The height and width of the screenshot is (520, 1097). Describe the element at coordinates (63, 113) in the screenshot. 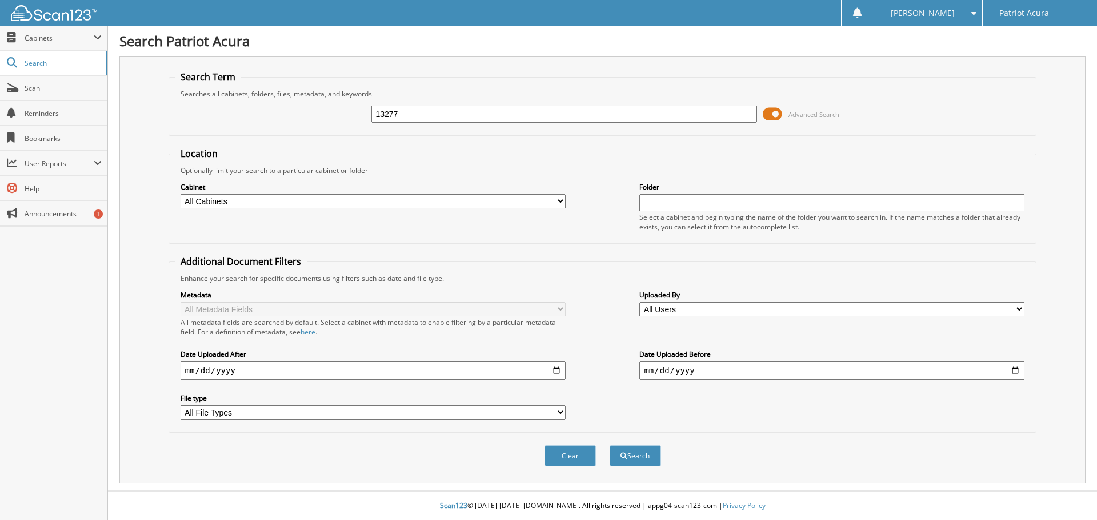

I see `span: Reminders` at that location.